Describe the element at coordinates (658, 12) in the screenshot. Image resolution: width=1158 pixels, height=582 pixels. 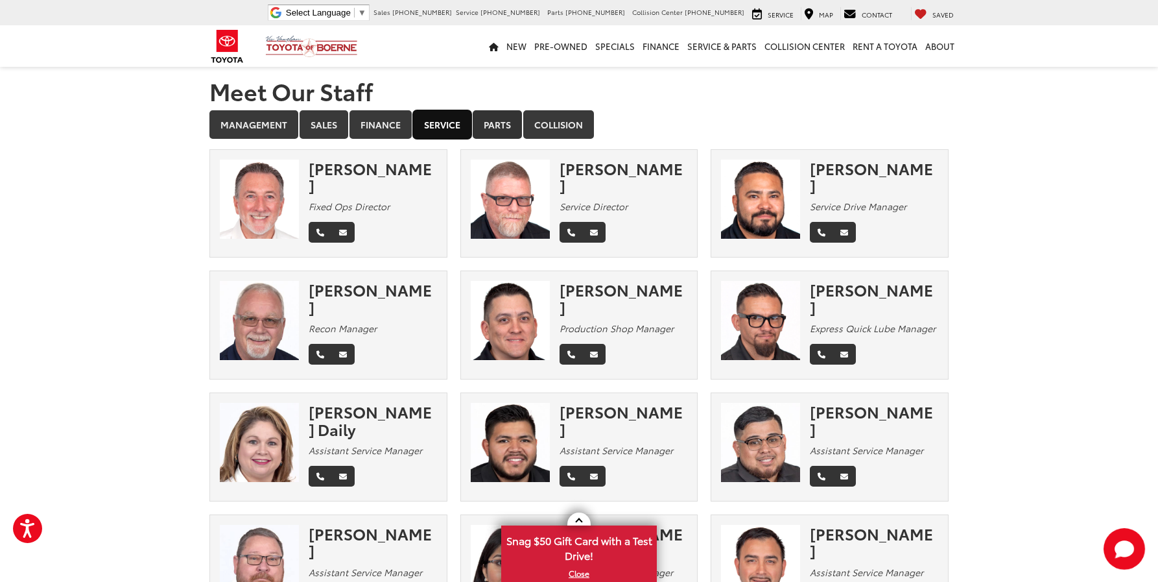
I see `span: Collision Center` at that location.